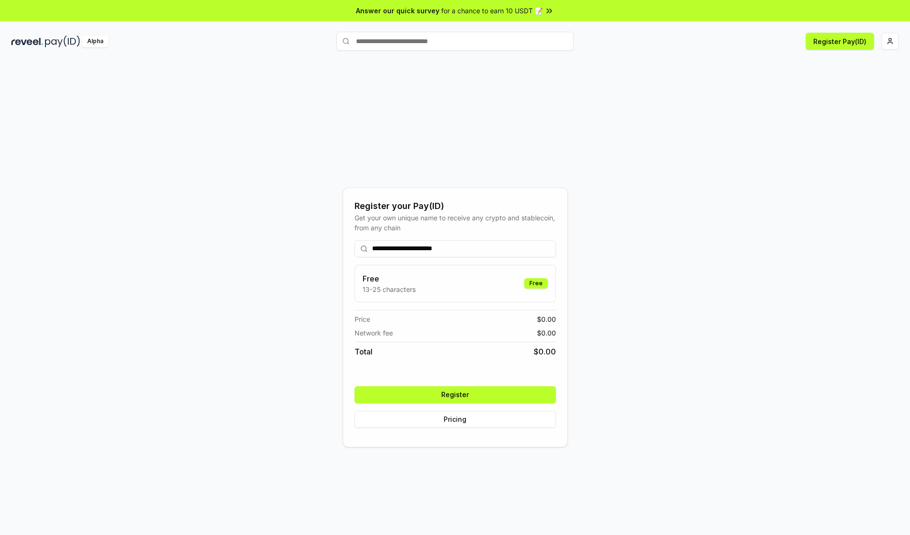 The width and height of the screenshot is (910, 535). What do you see at coordinates (63, 41) in the screenshot?
I see `img: pay_id` at bounding box center [63, 41].